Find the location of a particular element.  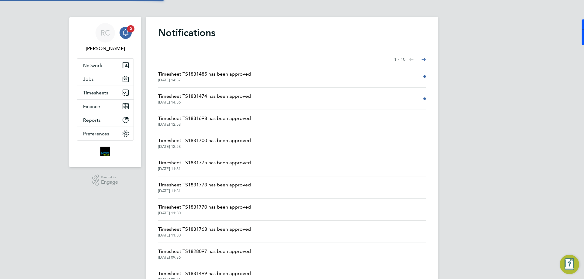

span: Jobs is located at coordinates (88, 79).